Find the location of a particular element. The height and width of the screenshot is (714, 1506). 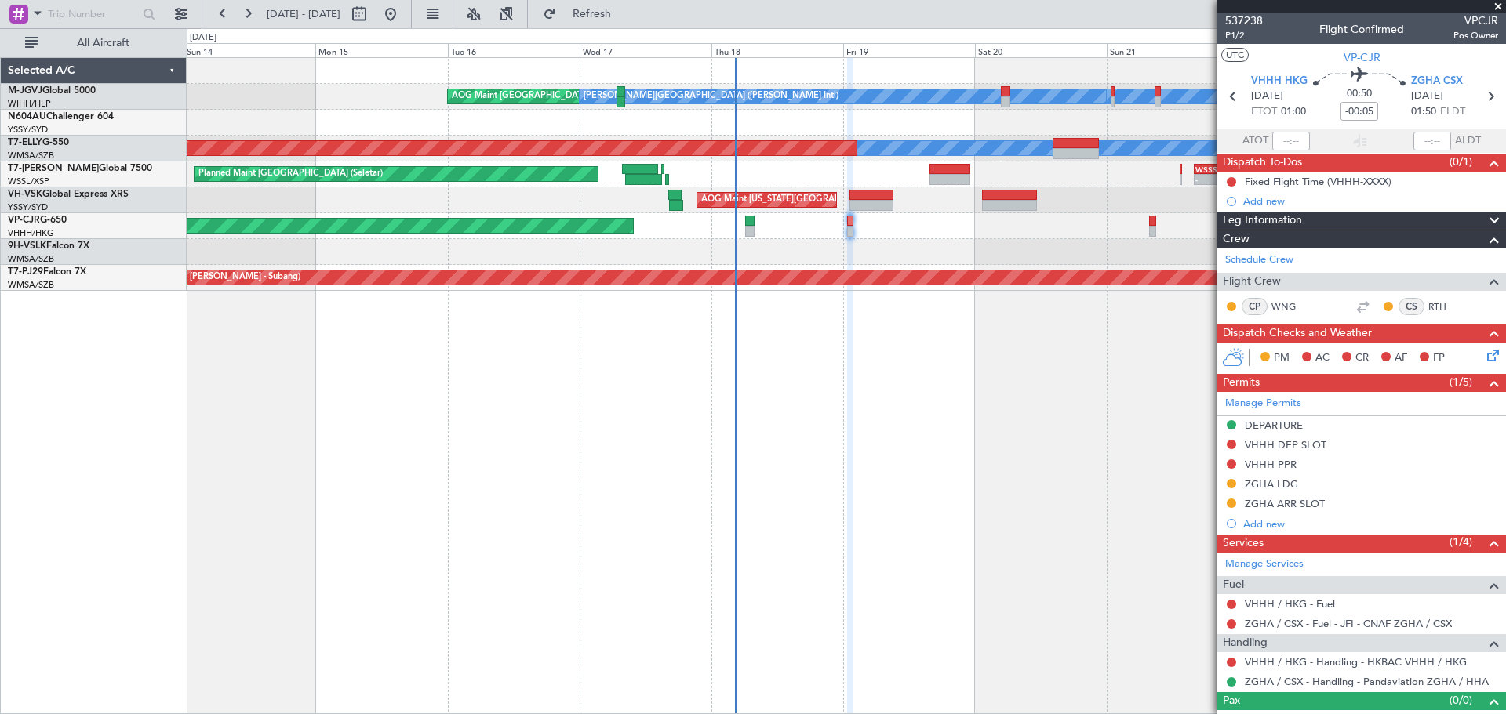

input: Trip Number is located at coordinates (93, 14).